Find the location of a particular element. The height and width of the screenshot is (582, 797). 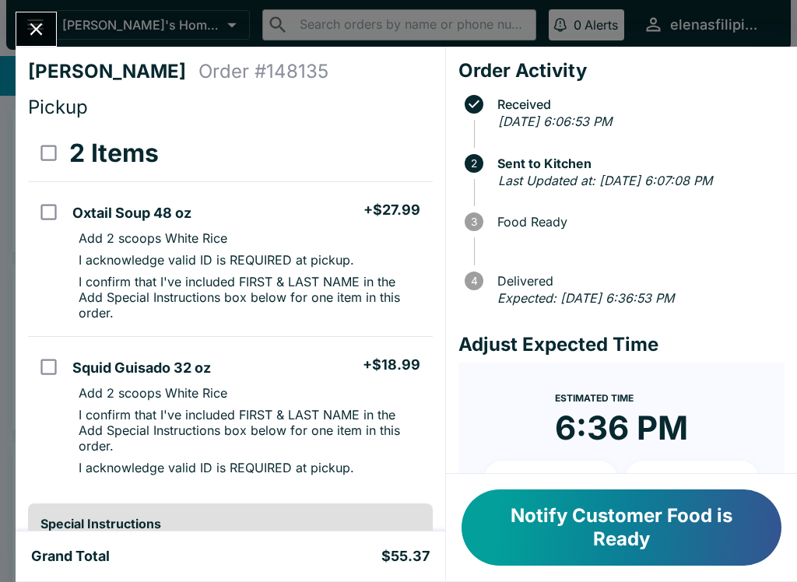

button: + 10 is located at coordinates (551, 480).